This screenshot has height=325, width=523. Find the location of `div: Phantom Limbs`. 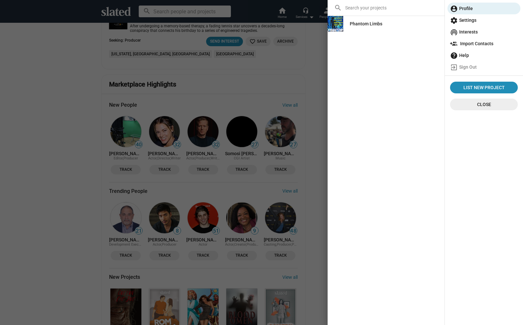

div: Phantom Limbs is located at coordinates (366, 24).